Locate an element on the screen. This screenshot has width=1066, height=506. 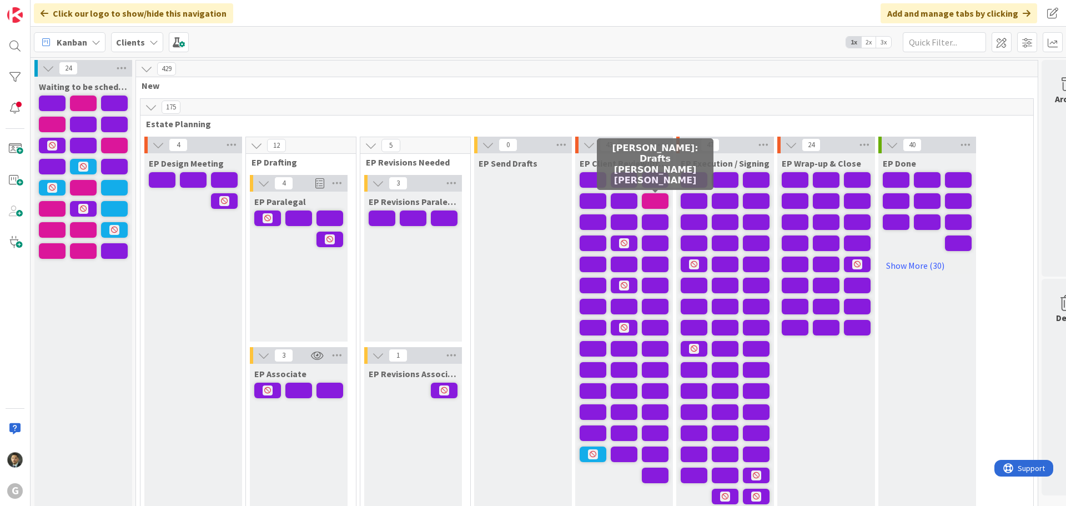
span: Estate Planning is located at coordinates (582, 124).